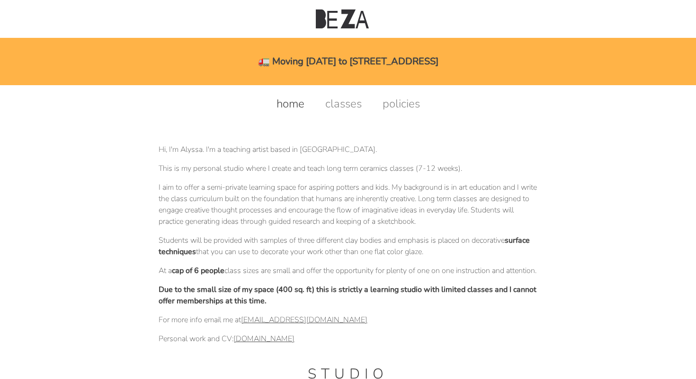 The width and height of the screenshot is (696, 379). What do you see at coordinates (348, 271) in the screenshot?
I see `p: At a class sizes are small and offer the opportunity for plenty of one on one instruction and att...` at bounding box center [348, 271].